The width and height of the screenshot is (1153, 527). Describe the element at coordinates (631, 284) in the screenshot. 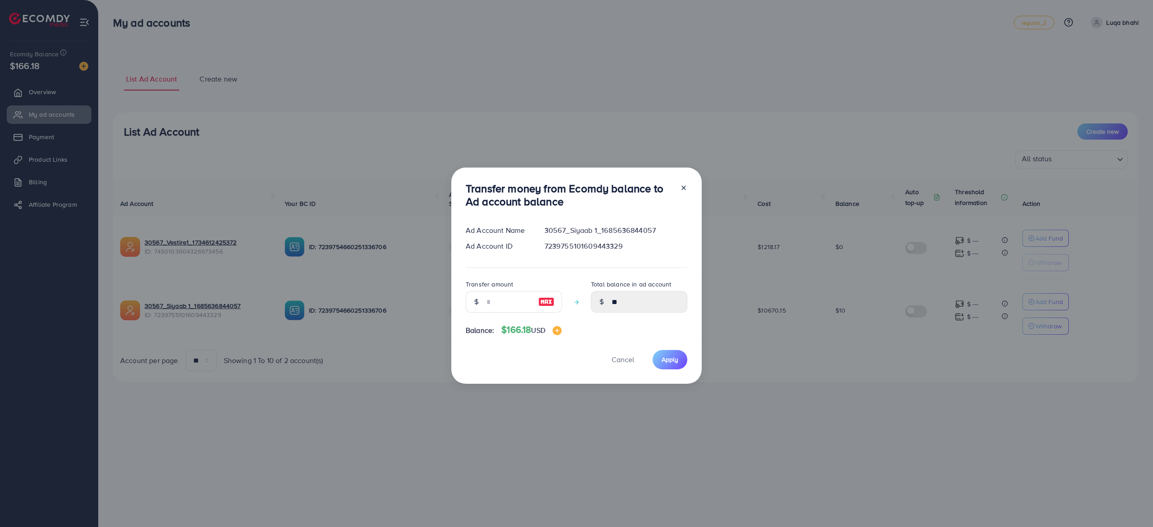

I see `label: Total balance in ad account` at that location.